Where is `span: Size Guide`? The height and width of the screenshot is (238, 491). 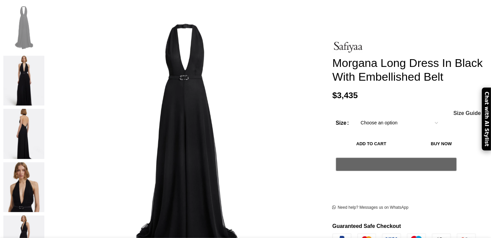 span: Size Guide is located at coordinates (468, 114).